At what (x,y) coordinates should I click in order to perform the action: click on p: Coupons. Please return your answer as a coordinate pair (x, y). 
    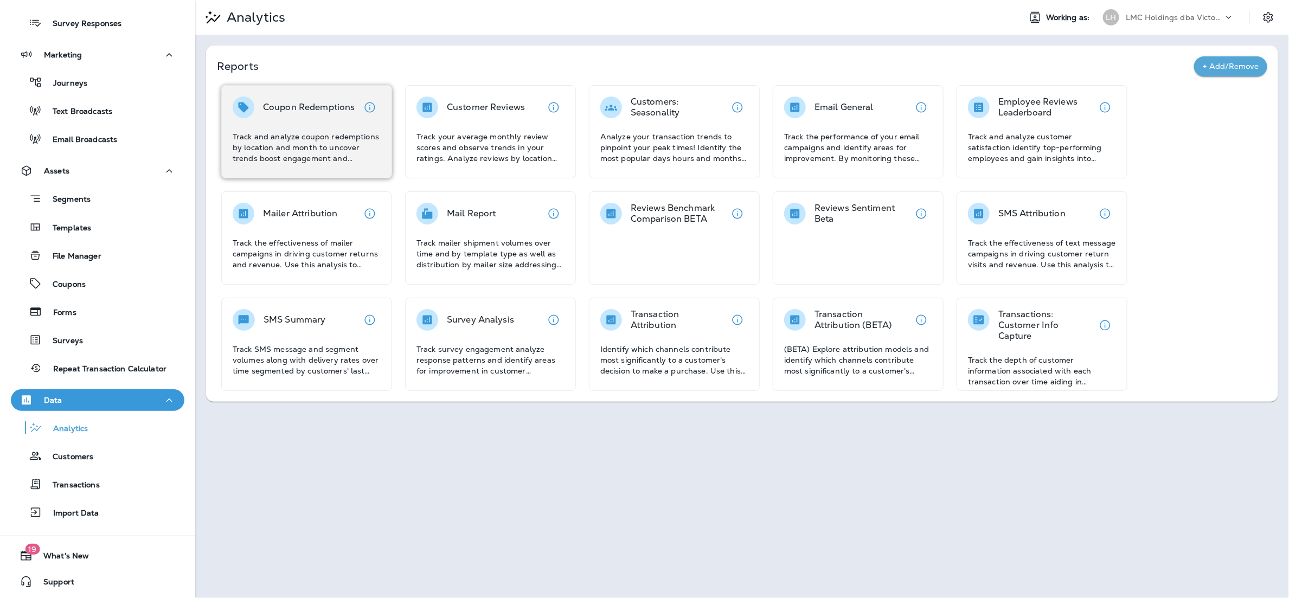
    Looking at the image, I should click on (63, 285).